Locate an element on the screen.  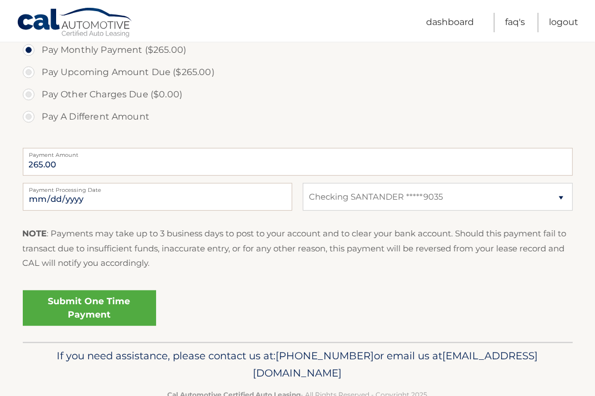
a: Cal Automotive is located at coordinates (75, 23).